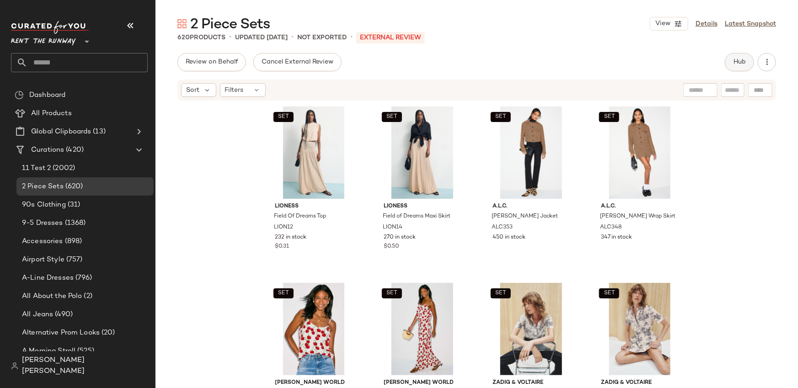 The image size is (798, 388). What do you see at coordinates (314, 153) in the screenshot?
I see `img: LION12.jpg` at bounding box center [314, 153].